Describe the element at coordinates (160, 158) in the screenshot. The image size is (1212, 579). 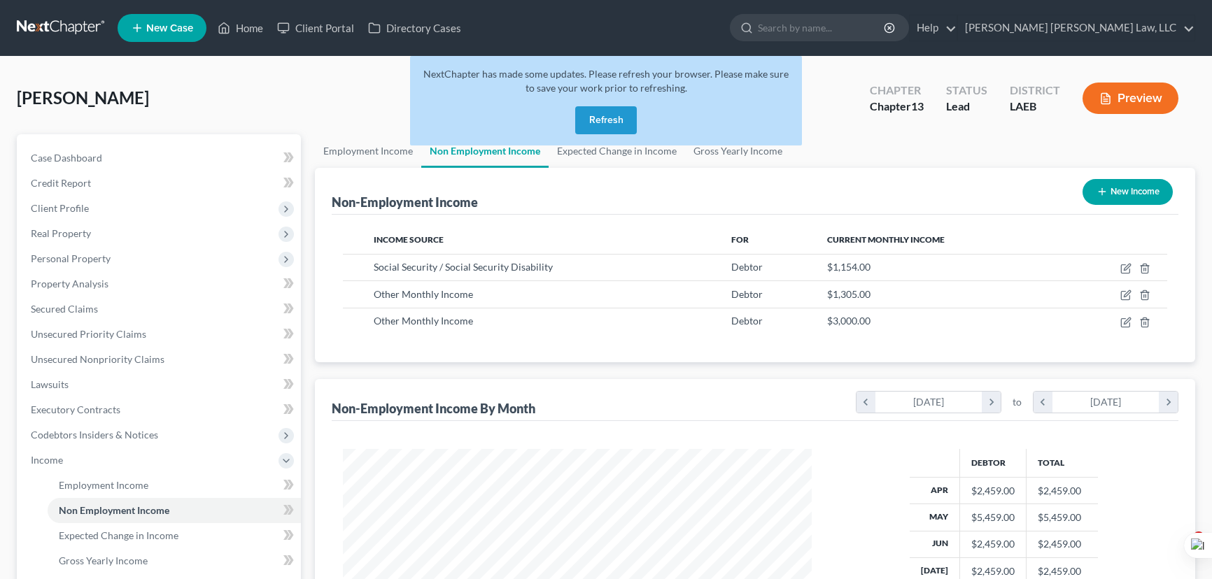
I see `a: Case Dashboard` at that location.